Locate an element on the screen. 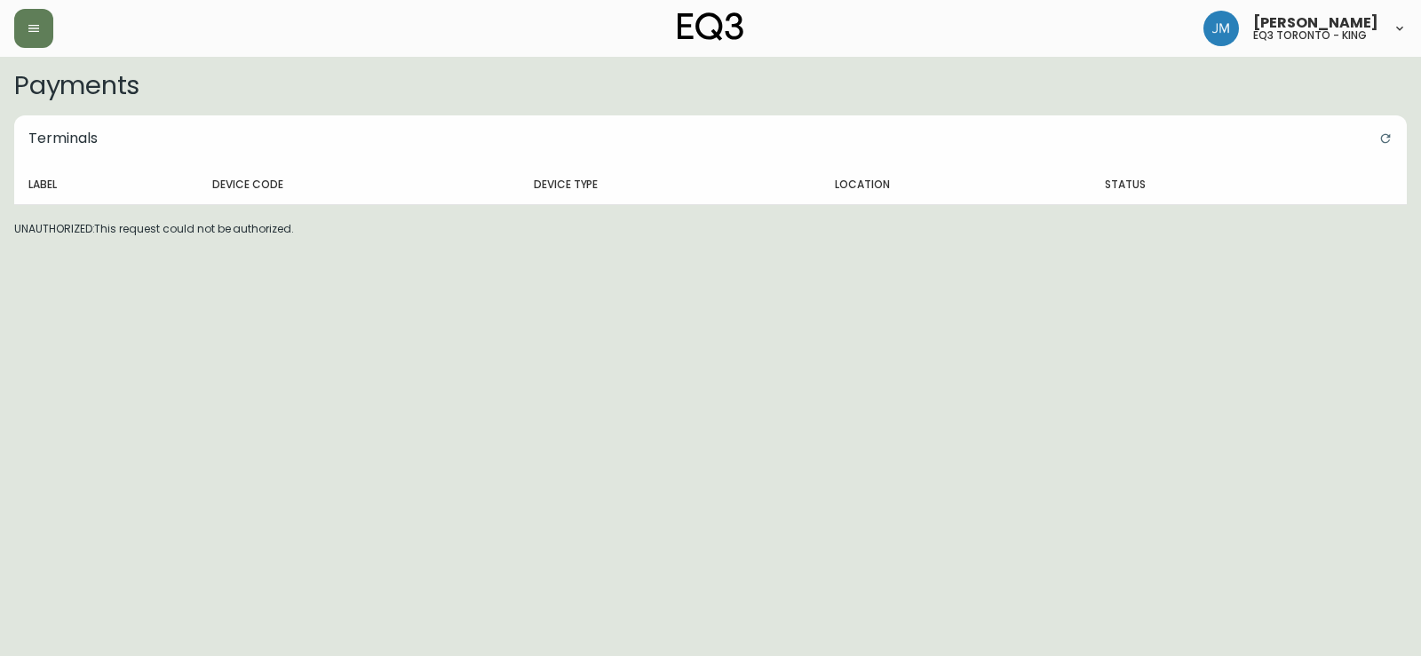 This screenshot has height=656, width=1421. h5: eq3 toronto - king is located at coordinates (1310, 36).